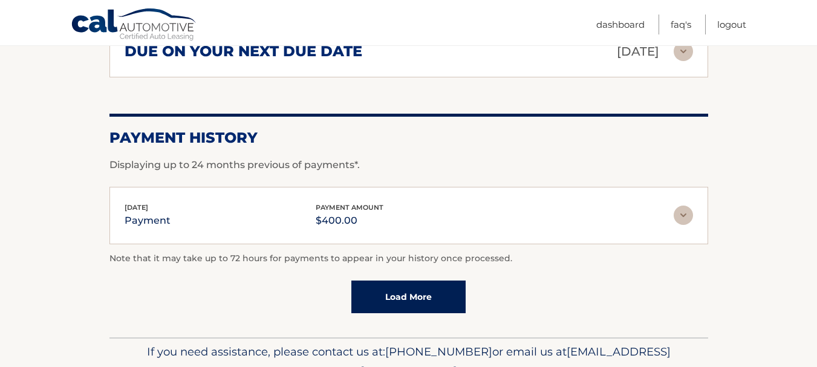  Describe the element at coordinates (349, 221) in the screenshot. I see `p: $400.00` at that location.